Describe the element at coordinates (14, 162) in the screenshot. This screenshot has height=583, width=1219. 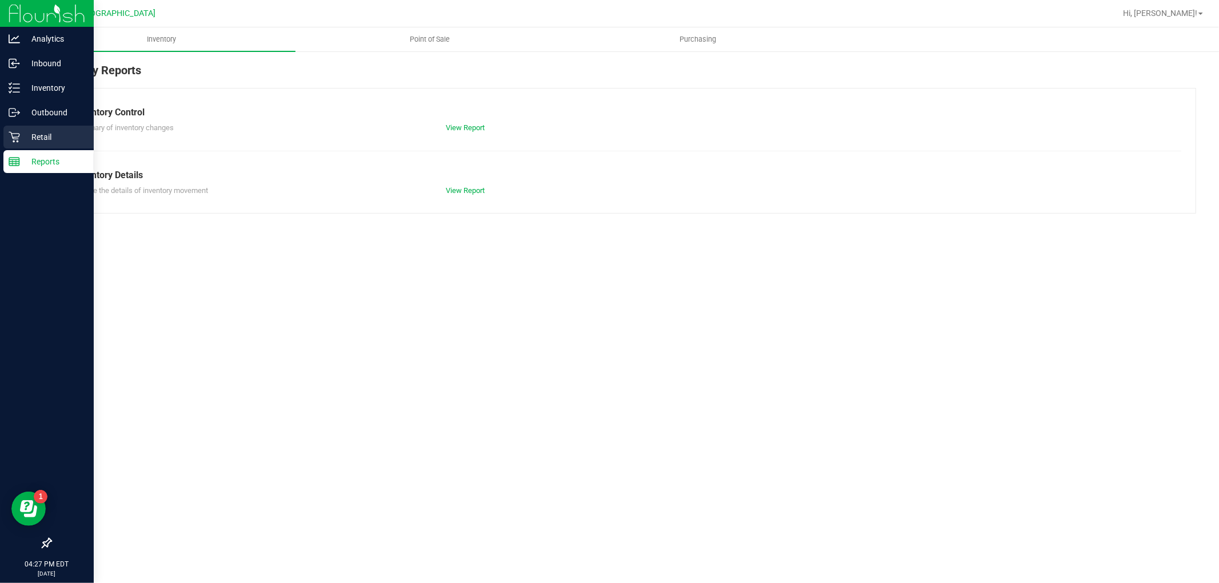
I see `inline-svg: Reports` at that location.